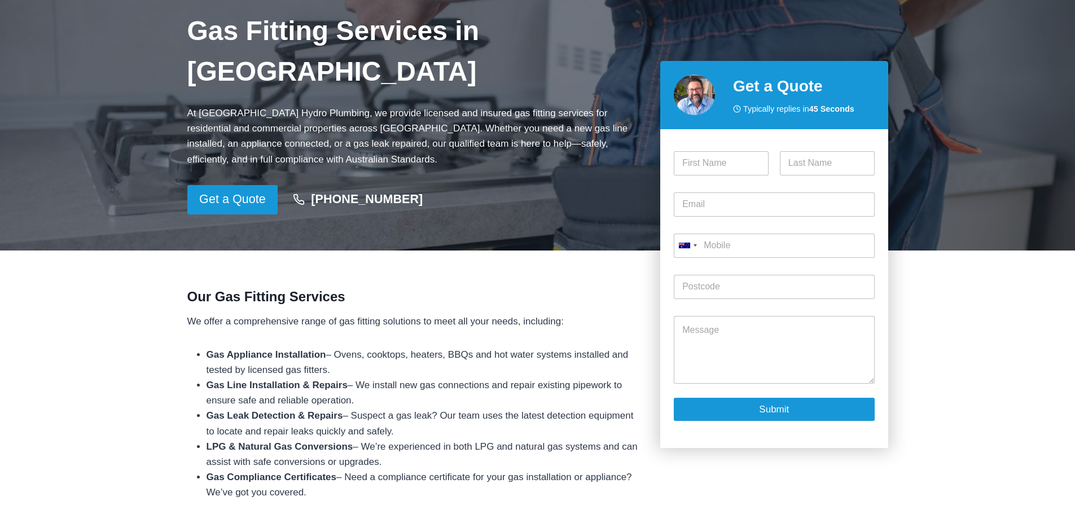 The image size is (1075, 514). I want to click on strong: LPG & Natural Gas Conversions, so click(280, 447).